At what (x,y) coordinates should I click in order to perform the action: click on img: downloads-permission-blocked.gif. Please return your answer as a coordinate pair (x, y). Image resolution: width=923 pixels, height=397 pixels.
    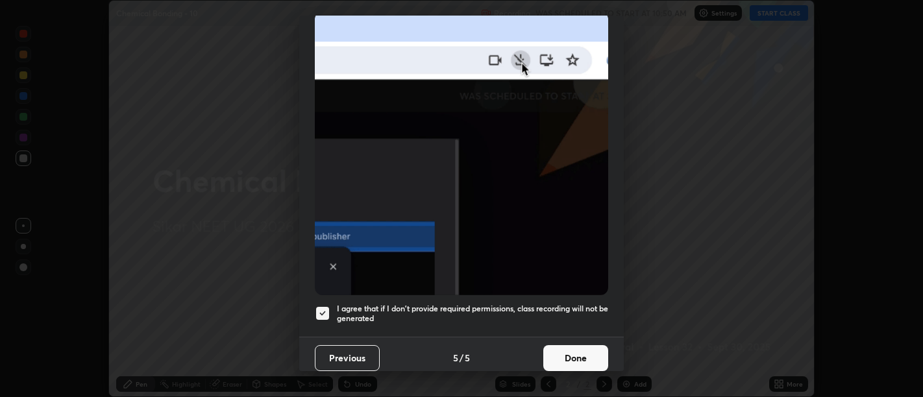
    Looking at the image, I should click on (462, 153).